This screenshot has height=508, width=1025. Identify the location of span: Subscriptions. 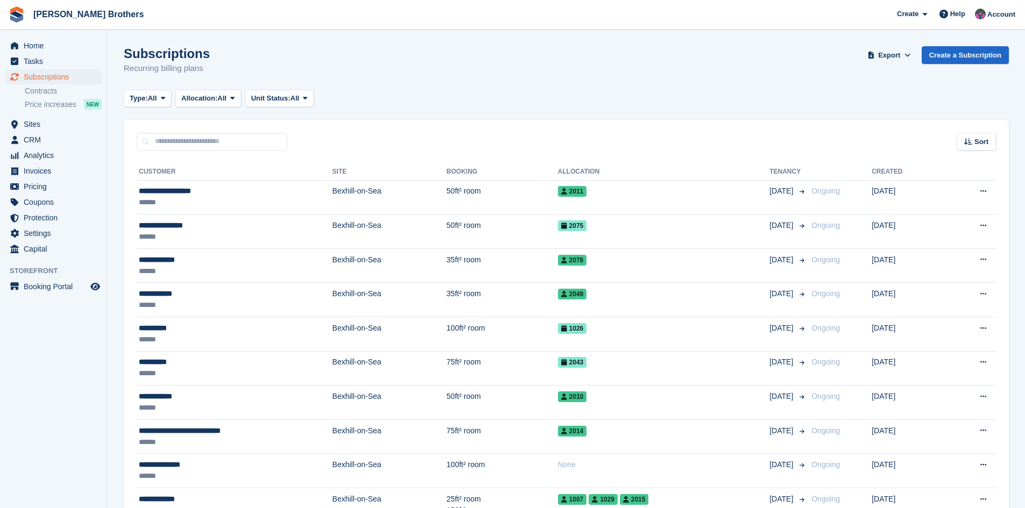
(56, 77).